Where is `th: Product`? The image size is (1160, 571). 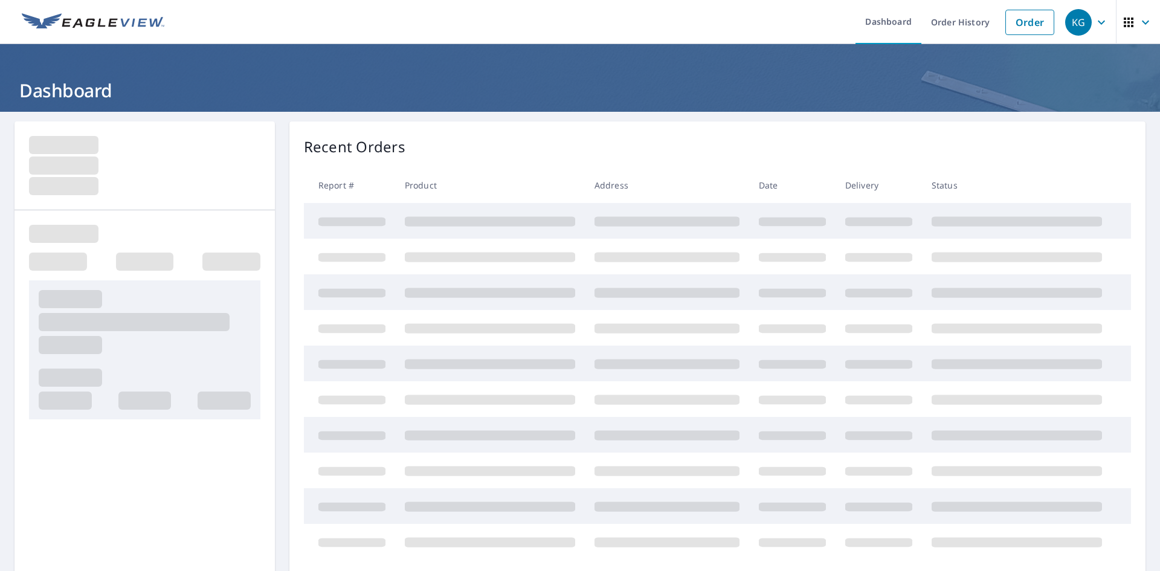
th: Product is located at coordinates (490, 185).